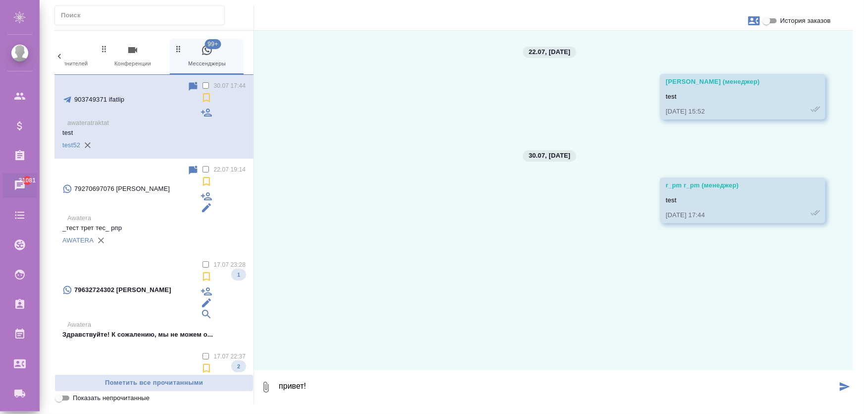 The image size is (864, 414). Describe the element at coordinates (239, 366) in the screenshot. I see `span: 2` at that location.